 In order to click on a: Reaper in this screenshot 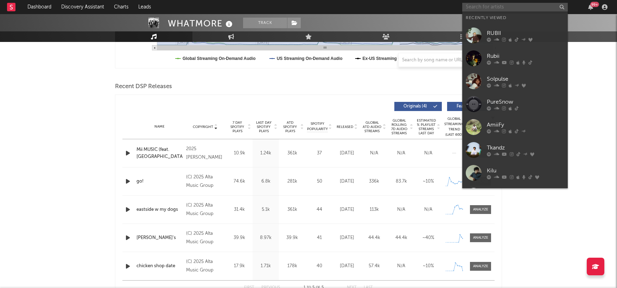, I will do `click(515, 195)`.